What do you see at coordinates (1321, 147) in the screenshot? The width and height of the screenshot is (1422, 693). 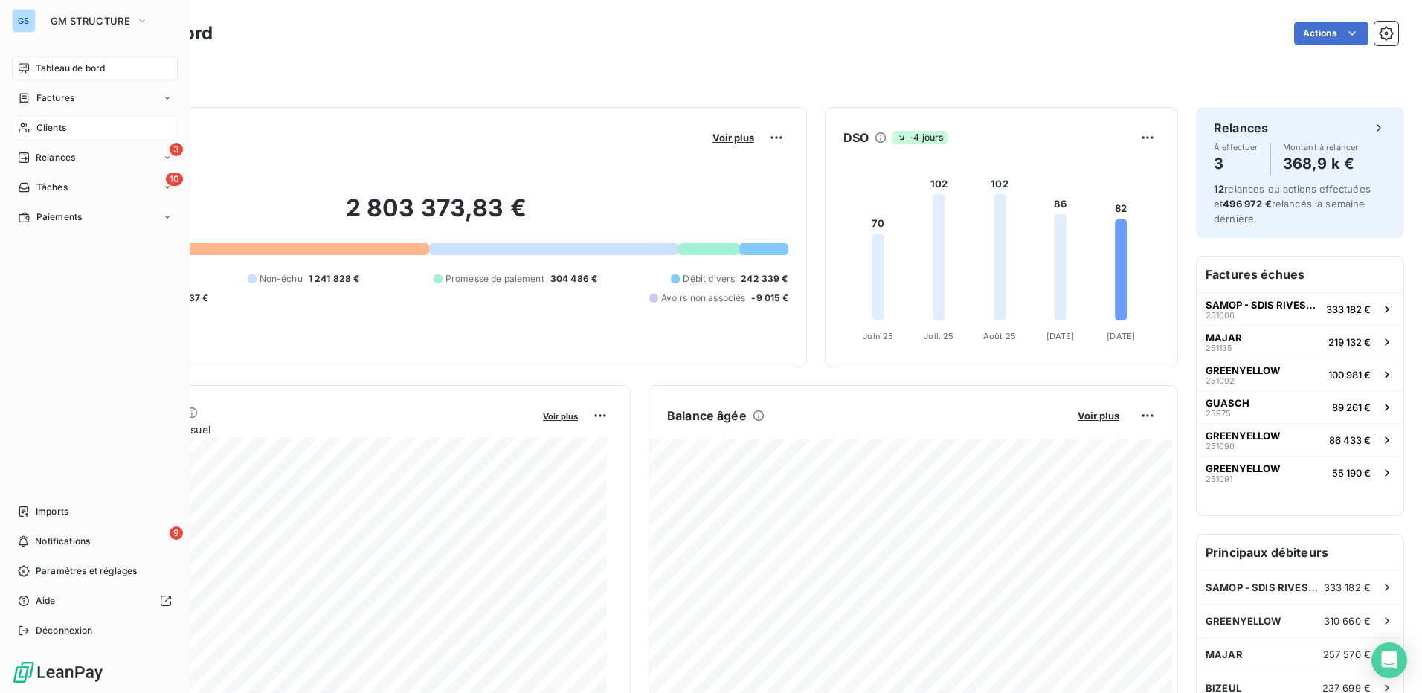 I see `span: Montant à relancer` at bounding box center [1321, 147].